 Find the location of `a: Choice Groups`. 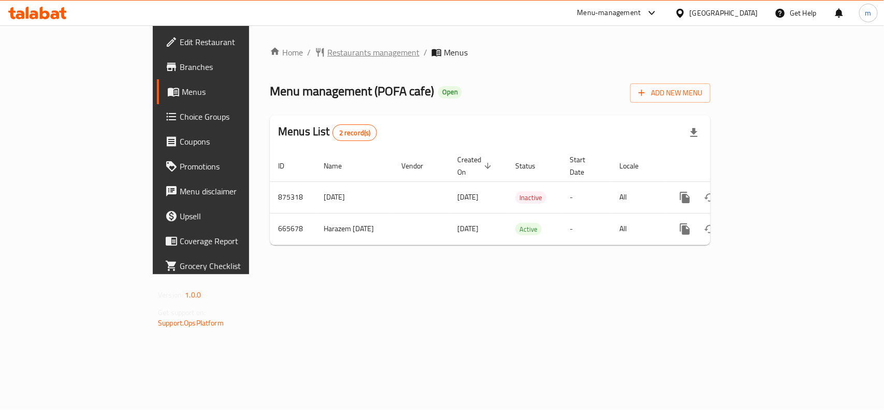

a: Choice Groups is located at coordinates (228, 117).